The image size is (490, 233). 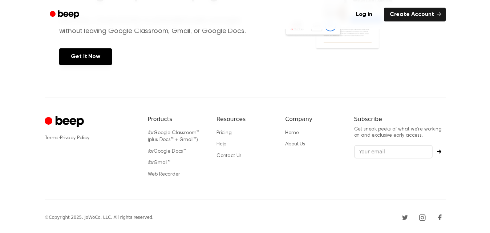 What do you see at coordinates (65, 15) in the screenshot?
I see `a: Beep` at bounding box center [65, 15].